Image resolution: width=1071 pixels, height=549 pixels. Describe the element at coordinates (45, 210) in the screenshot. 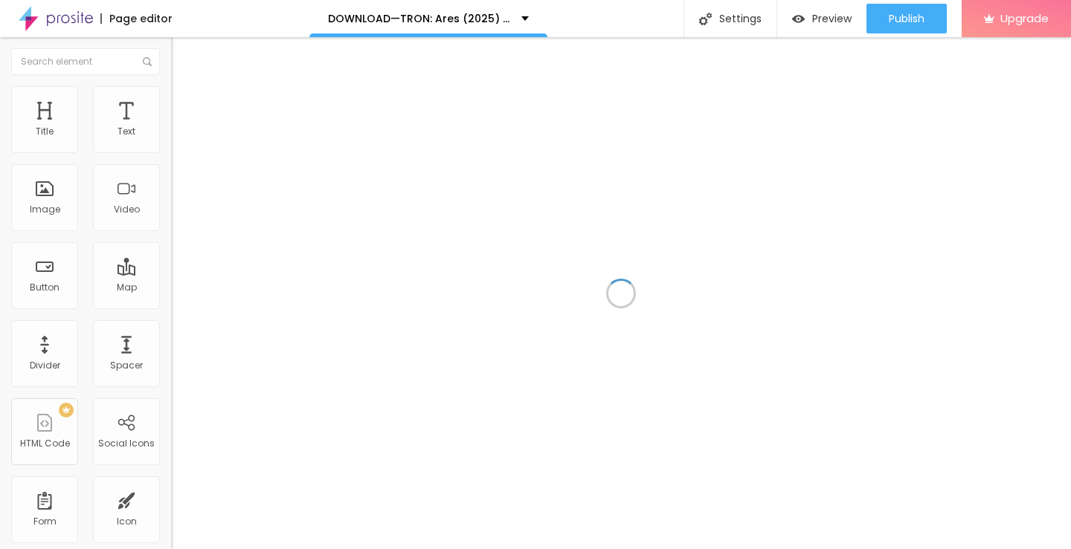

I see `div: Image` at that location.